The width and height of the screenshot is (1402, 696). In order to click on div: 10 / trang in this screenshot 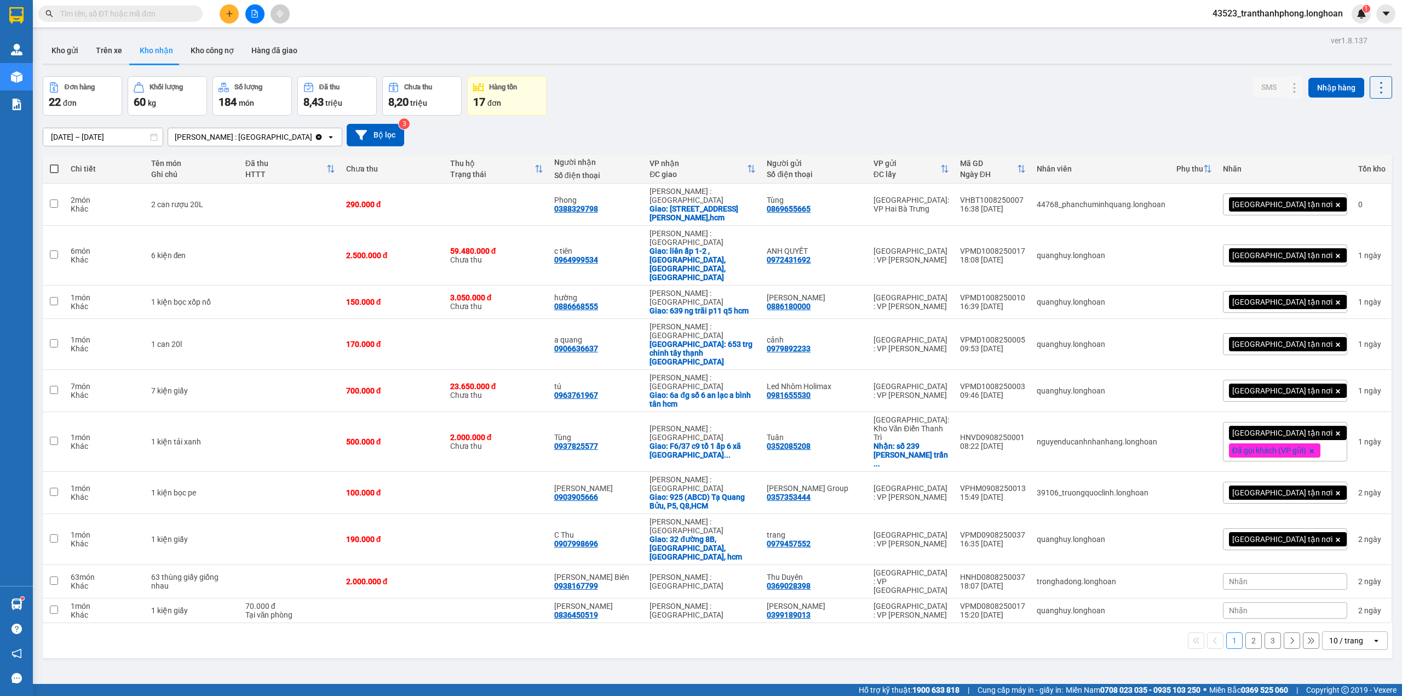, I will do `click(1346, 640)`.